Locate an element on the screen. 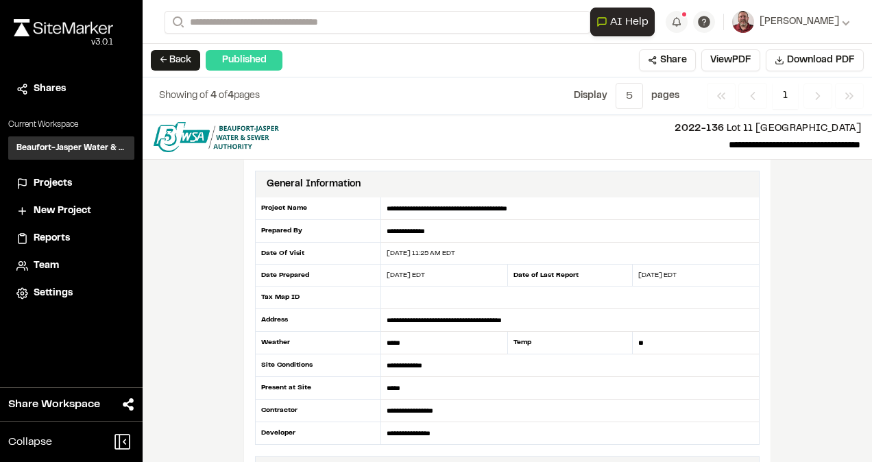  a: New Project is located at coordinates (71, 211).